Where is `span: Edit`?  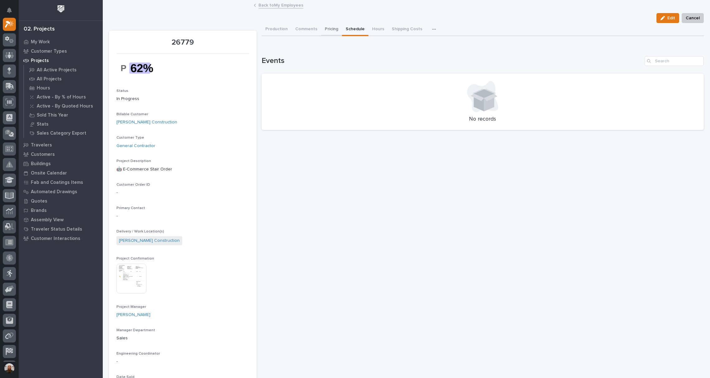 span: Edit is located at coordinates (671, 18).